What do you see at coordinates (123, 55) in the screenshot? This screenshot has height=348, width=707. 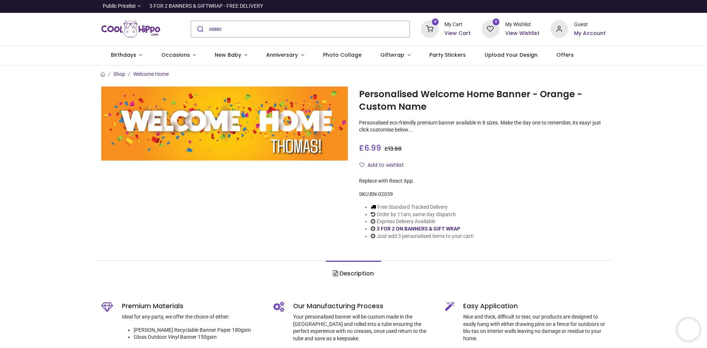 I see `span: Birthdays` at bounding box center [123, 55].